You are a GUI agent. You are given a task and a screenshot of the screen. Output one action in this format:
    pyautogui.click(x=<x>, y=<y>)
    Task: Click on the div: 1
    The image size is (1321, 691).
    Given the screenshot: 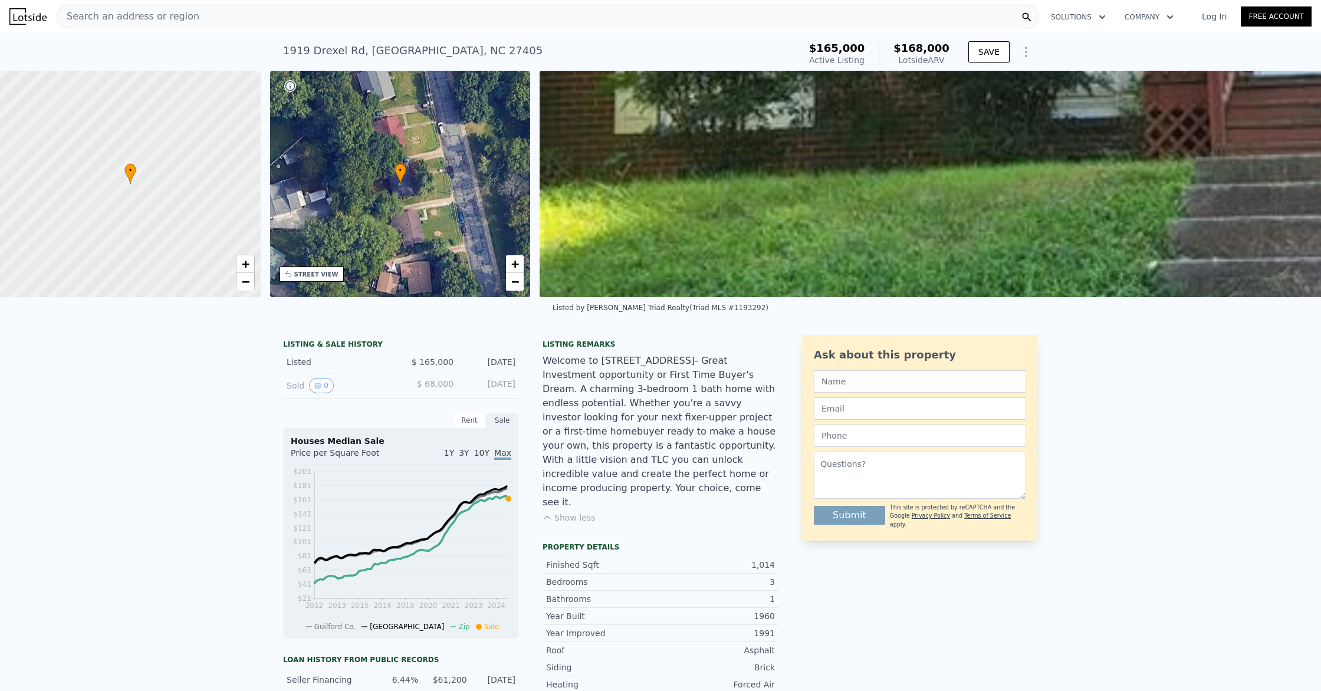 What is the action you would take?
    pyautogui.click(x=718, y=599)
    